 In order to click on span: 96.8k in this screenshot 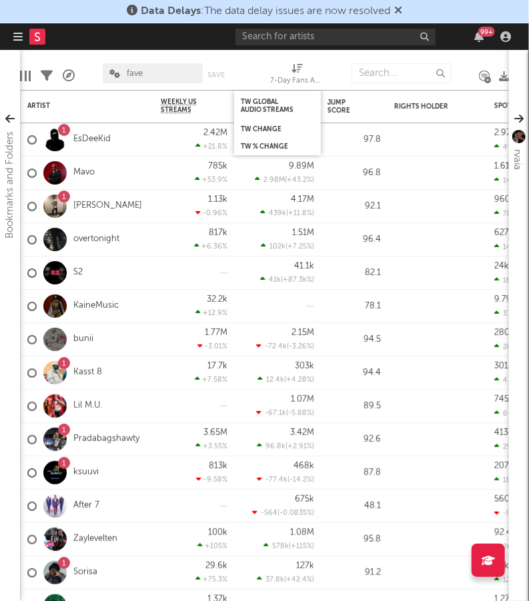, I will do `click(275, 447)`.